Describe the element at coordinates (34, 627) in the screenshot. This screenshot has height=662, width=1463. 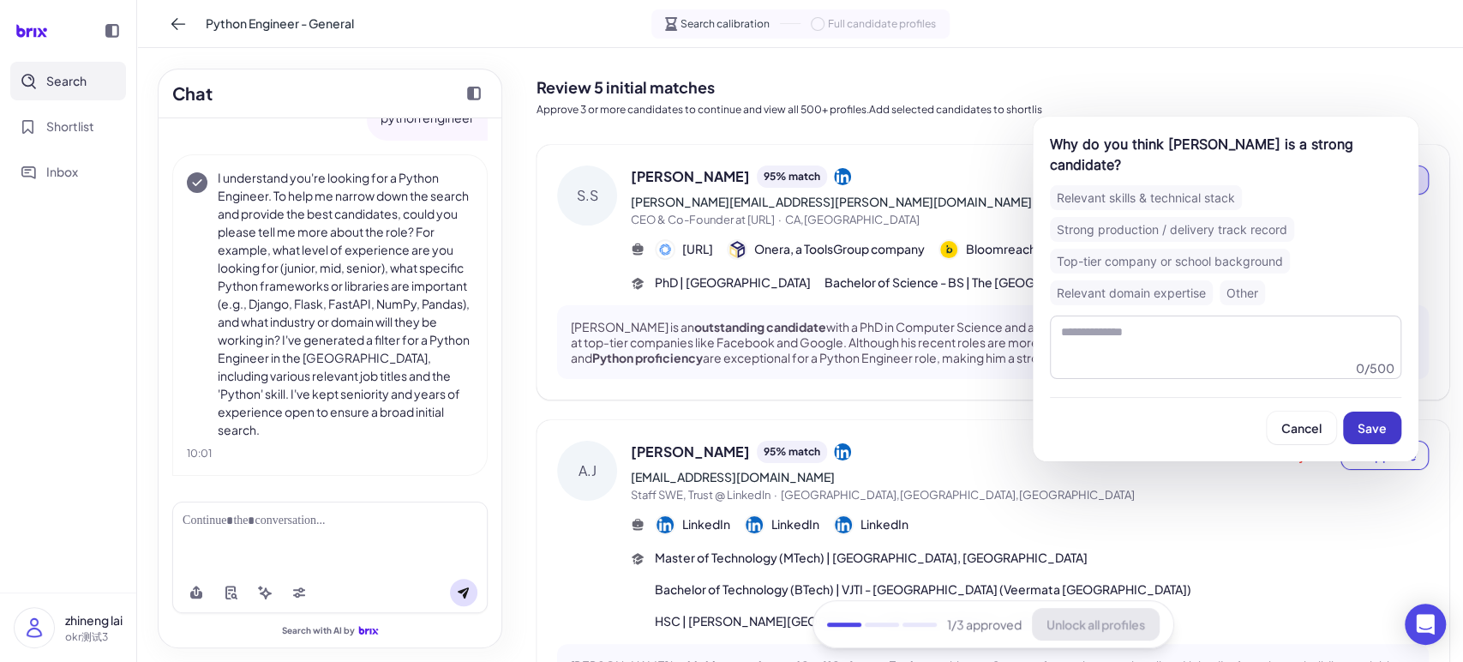
I see `img: user_logo.png` at that location.